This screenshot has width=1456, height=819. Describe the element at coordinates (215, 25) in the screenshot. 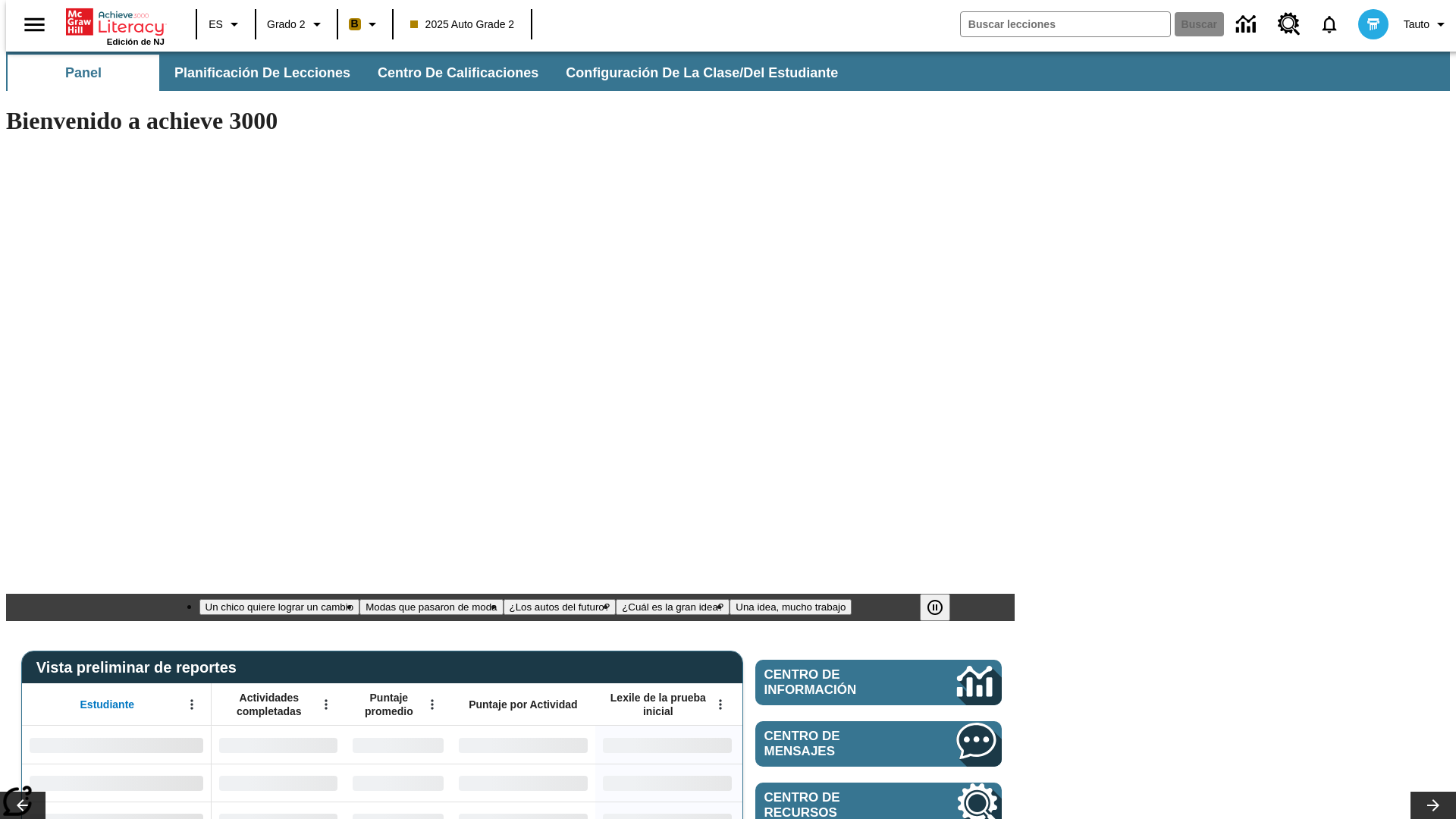

I see `span: ES` at that location.